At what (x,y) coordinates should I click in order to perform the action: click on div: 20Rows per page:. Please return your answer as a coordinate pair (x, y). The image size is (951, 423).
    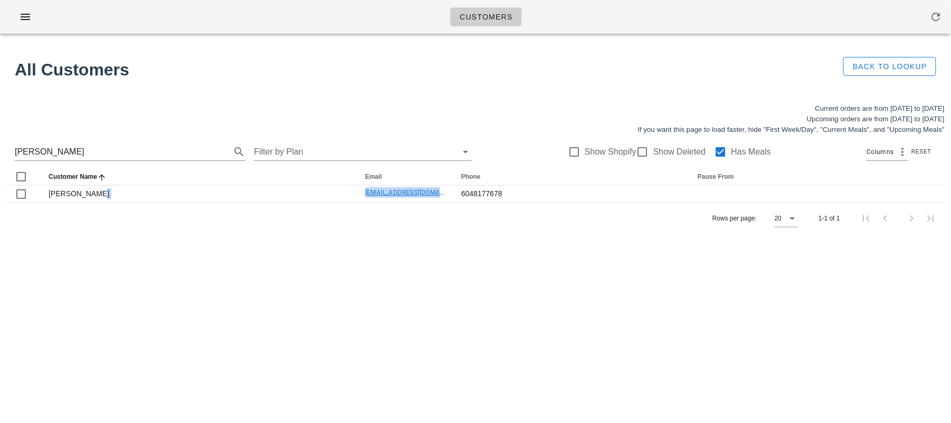
    Looking at the image, I should click on (787, 219).